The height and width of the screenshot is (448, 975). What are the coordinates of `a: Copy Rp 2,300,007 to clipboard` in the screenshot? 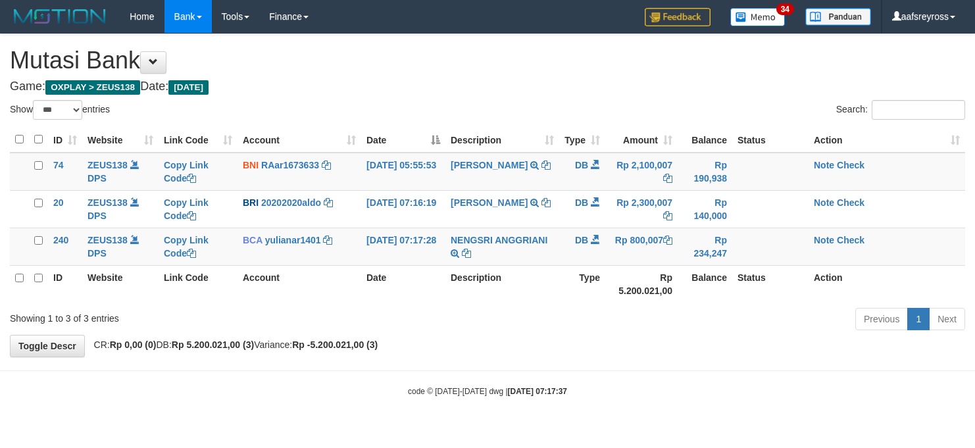 It's located at (667, 216).